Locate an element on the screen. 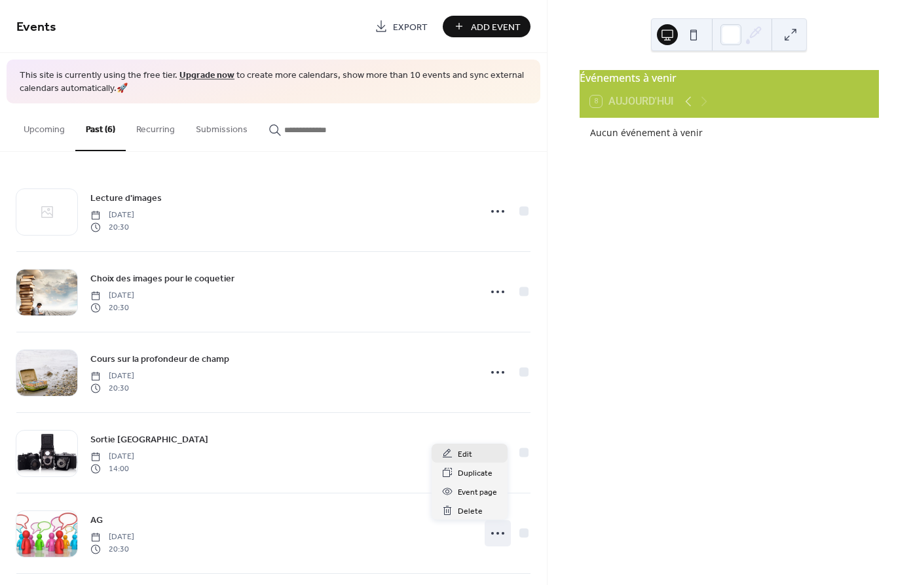  button: Upcoming is located at coordinates (44, 126).